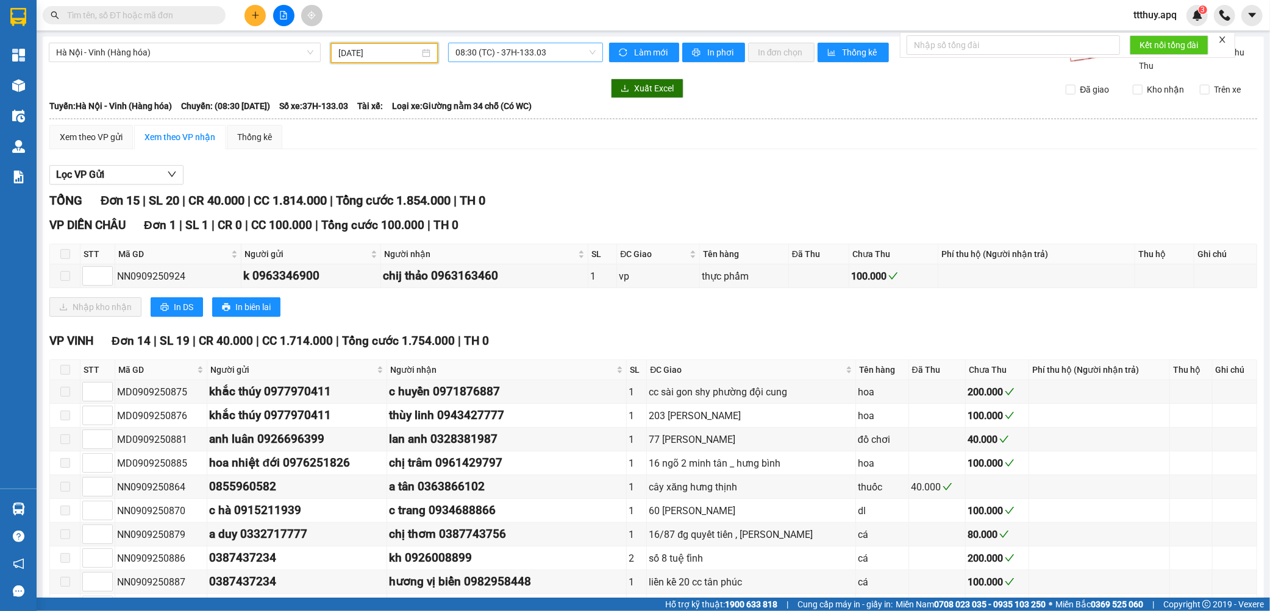 The width and height of the screenshot is (1270, 611). Describe the element at coordinates (297, 535) in the screenshot. I see `div: a duy 0332717777` at that location.